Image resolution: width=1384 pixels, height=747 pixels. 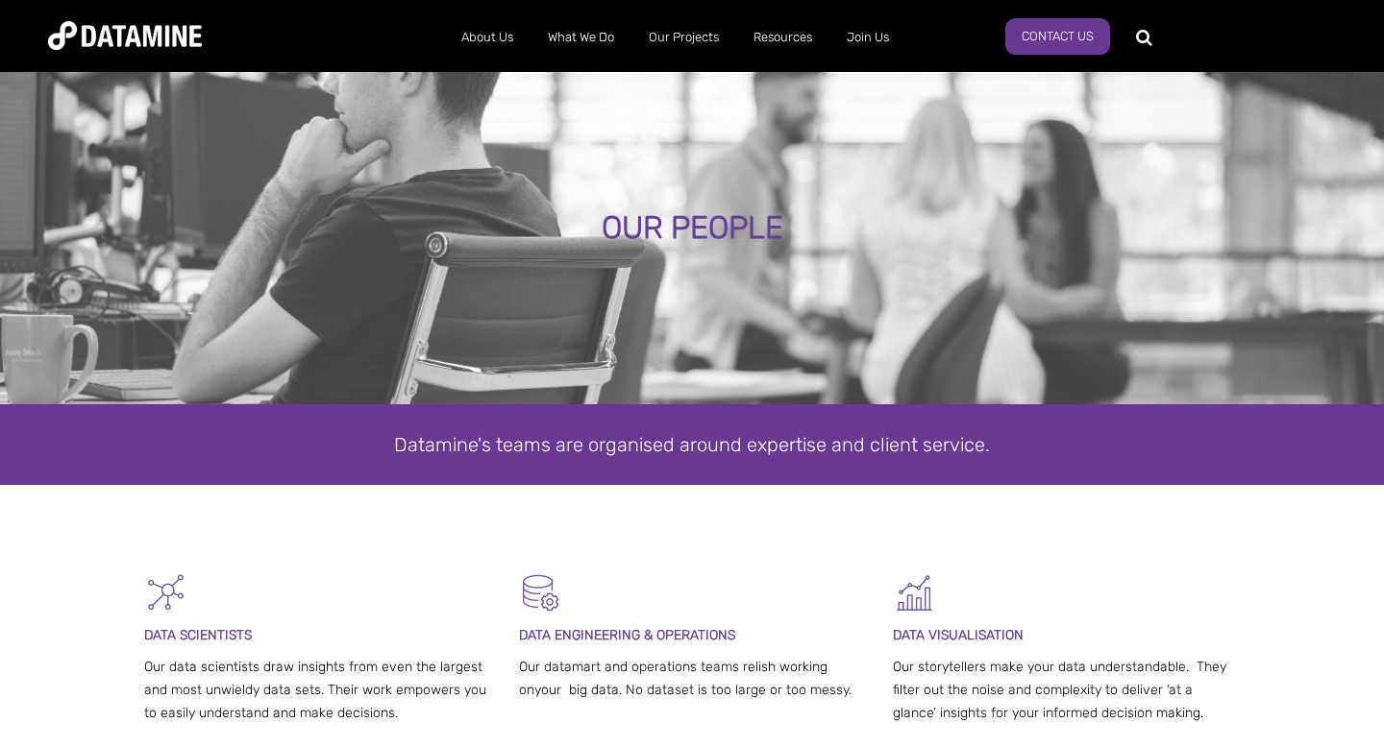 What do you see at coordinates (626, 635) in the screenshot?
I see `span: DATA ENGINEERING & OPERATIONS` at bounding box center [626, 635].